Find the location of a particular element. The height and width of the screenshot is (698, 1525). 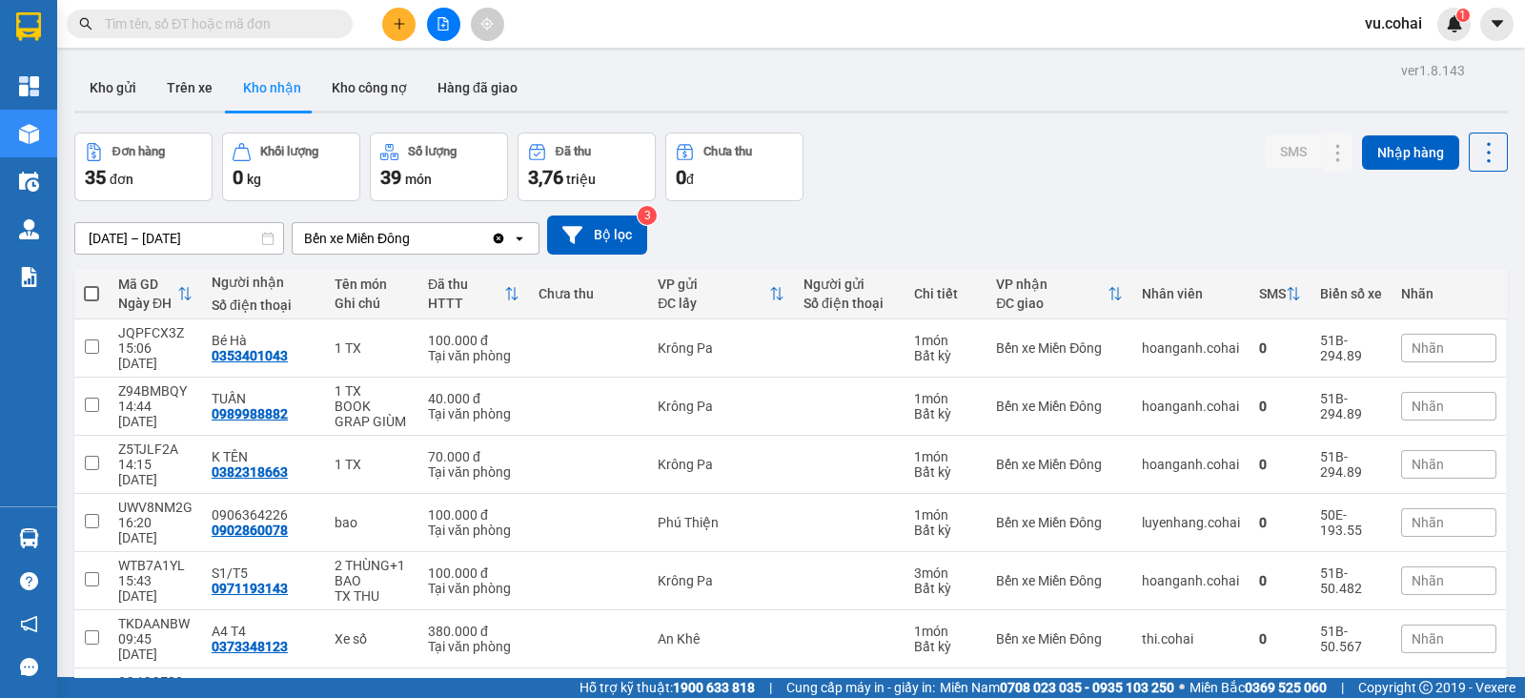

span: kg is located at coordinates (253, 179).